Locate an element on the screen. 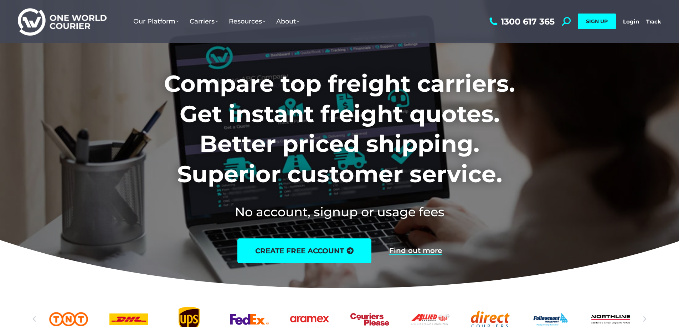 Image resolution: width=679 pixels, height=327 pixels. span: Carriers is located at coordinates (204, 21).